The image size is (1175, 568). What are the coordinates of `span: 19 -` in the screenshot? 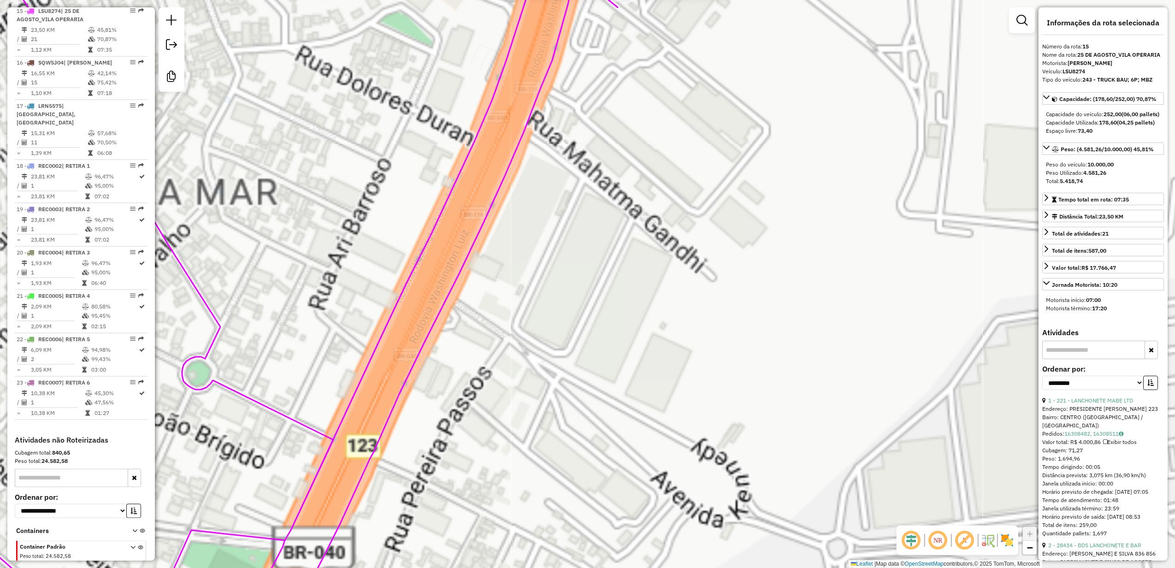 It's located at (53, 209).